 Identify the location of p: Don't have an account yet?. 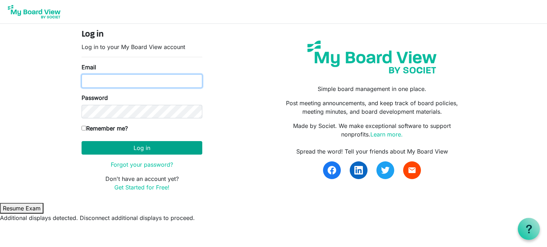
(142, 183).